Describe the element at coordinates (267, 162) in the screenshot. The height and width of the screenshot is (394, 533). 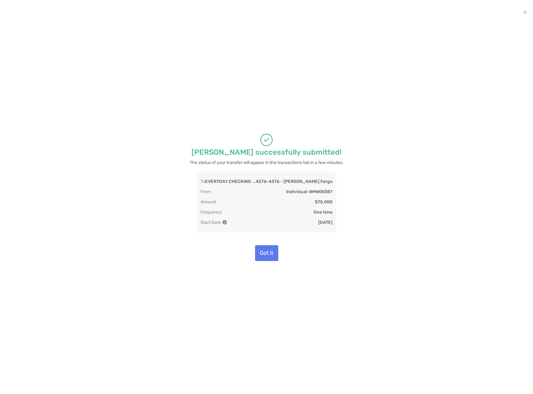
I see `p: The status of your transfer will appear in the transactions tab in a few minutes.` at that location.